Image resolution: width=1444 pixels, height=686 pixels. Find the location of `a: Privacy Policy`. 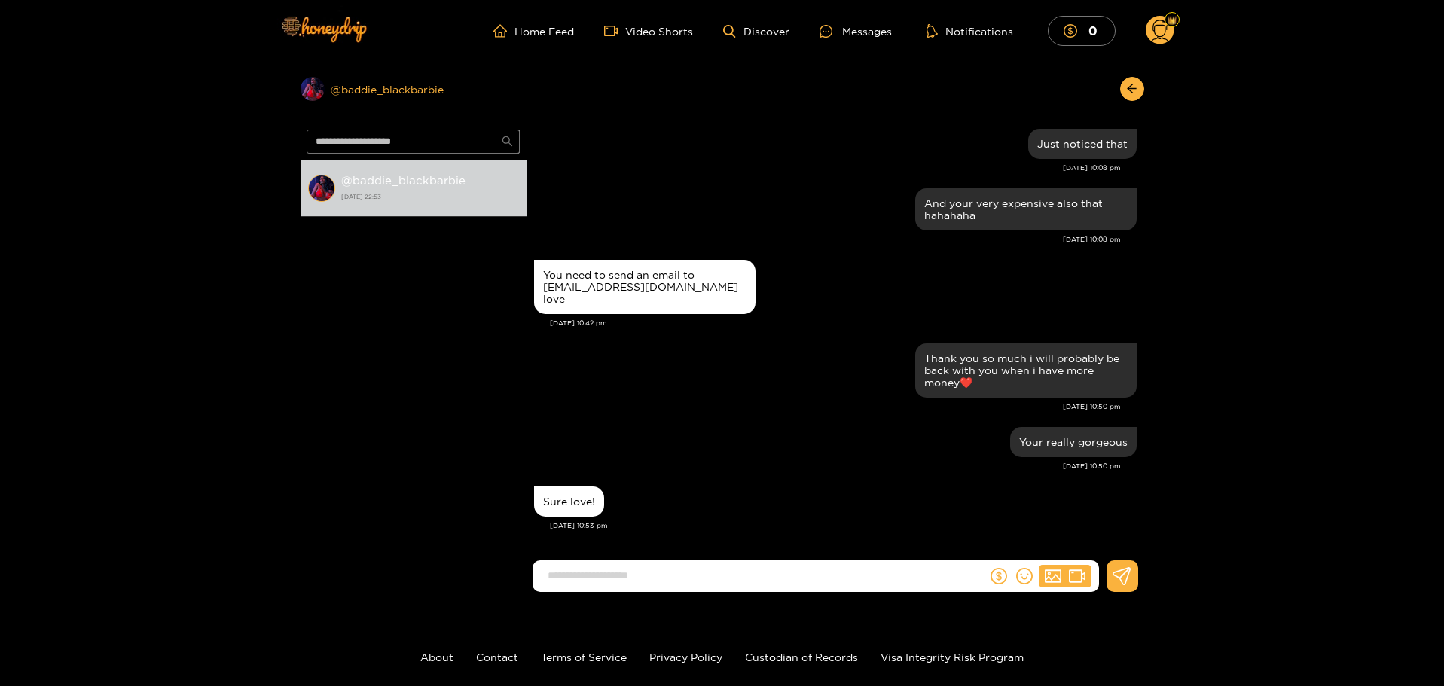

a: Privacy Policy is located at coordinates (686, 657).